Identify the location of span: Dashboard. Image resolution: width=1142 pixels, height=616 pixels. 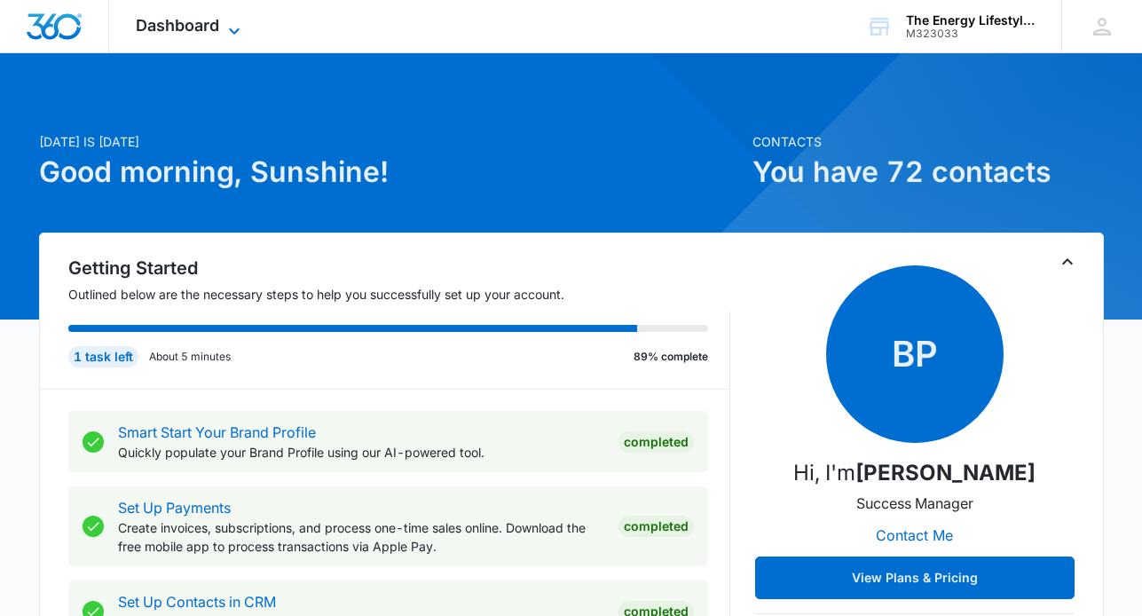
(177, 25).